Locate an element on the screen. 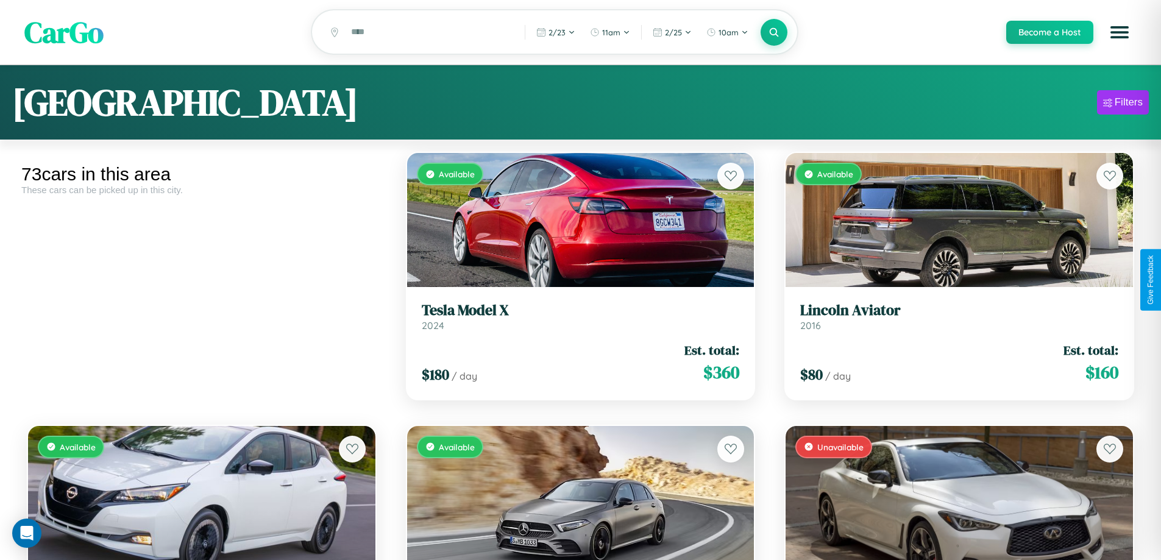 This screenshot has width=1161, height=560. div: These cars can be picked up in this city. is located at coordinates (202, 190).